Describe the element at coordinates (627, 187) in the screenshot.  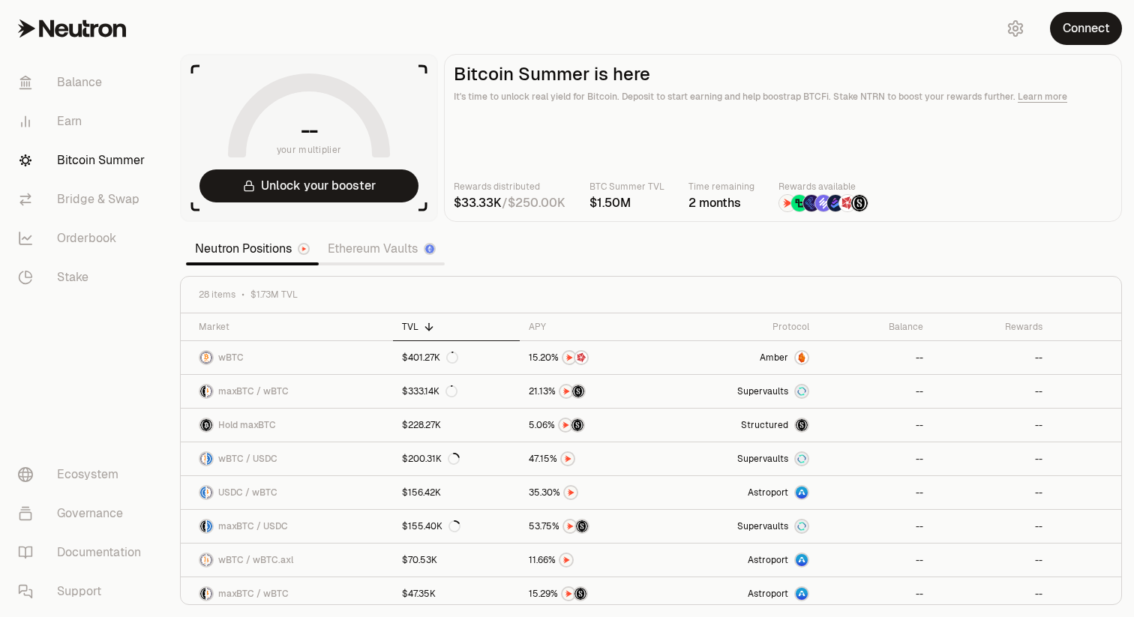
I see `p: BTC Summer TVL` at that location.